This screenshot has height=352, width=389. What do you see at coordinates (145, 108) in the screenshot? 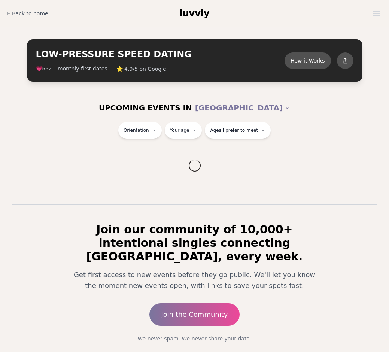
I see `span: UPCOMING EVENTS IN` at bounding box center [145, 108].